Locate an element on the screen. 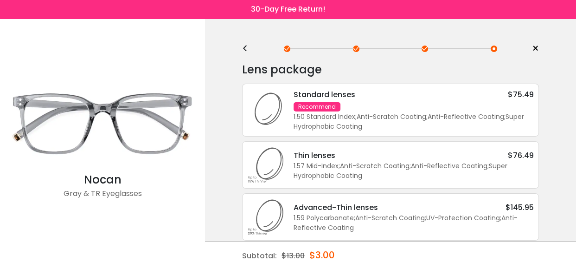 The height and width of the screenshot is (269, 576). div: Nocan is located at coordinates (103, 180).